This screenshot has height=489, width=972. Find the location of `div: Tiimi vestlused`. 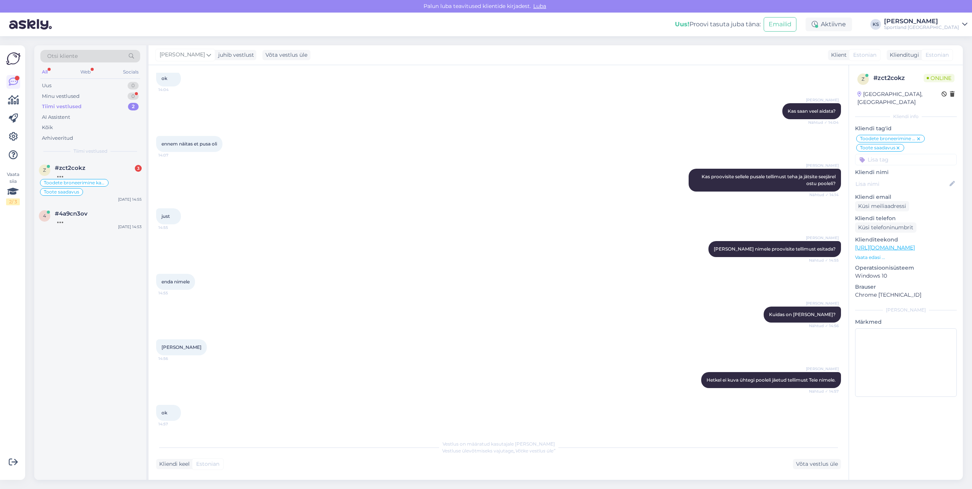

div: Tiimi vestlused is located at coordinates (62, 107).